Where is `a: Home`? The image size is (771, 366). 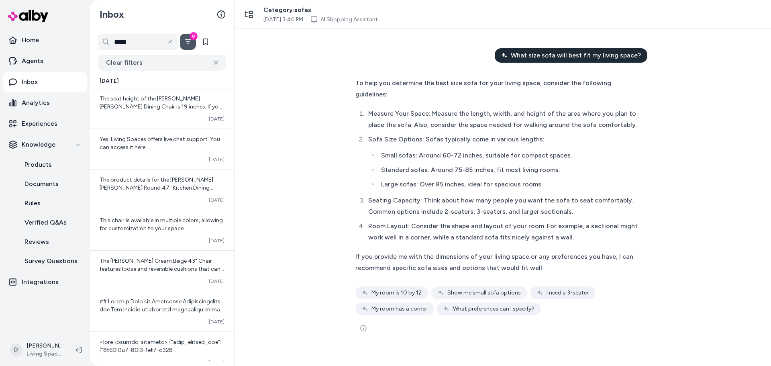 a: Home is located at coordinates (45, 40).